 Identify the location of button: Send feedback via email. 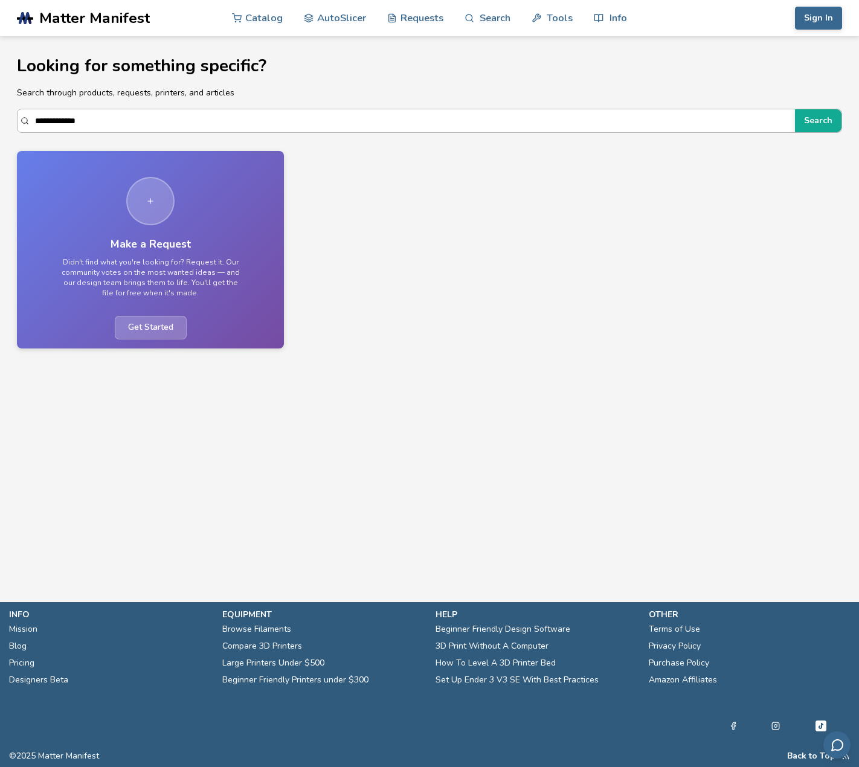
(837, 745).